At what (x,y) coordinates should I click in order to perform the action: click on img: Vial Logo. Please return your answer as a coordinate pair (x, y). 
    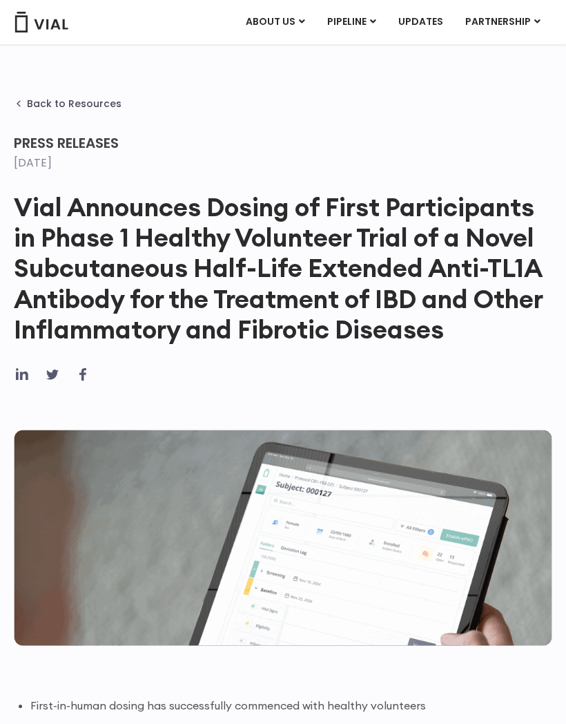
    Looking at the image, I should click on (41, 22).